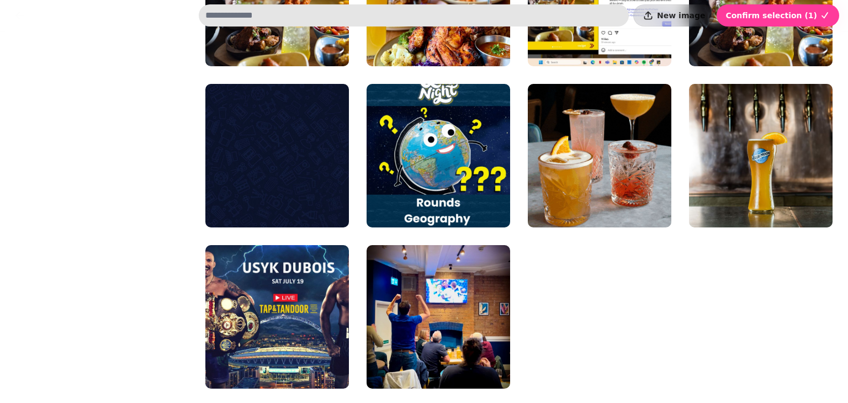  Describe the element at coordinates (681, 15) in the screenshot. I see `span: New image` at that location.